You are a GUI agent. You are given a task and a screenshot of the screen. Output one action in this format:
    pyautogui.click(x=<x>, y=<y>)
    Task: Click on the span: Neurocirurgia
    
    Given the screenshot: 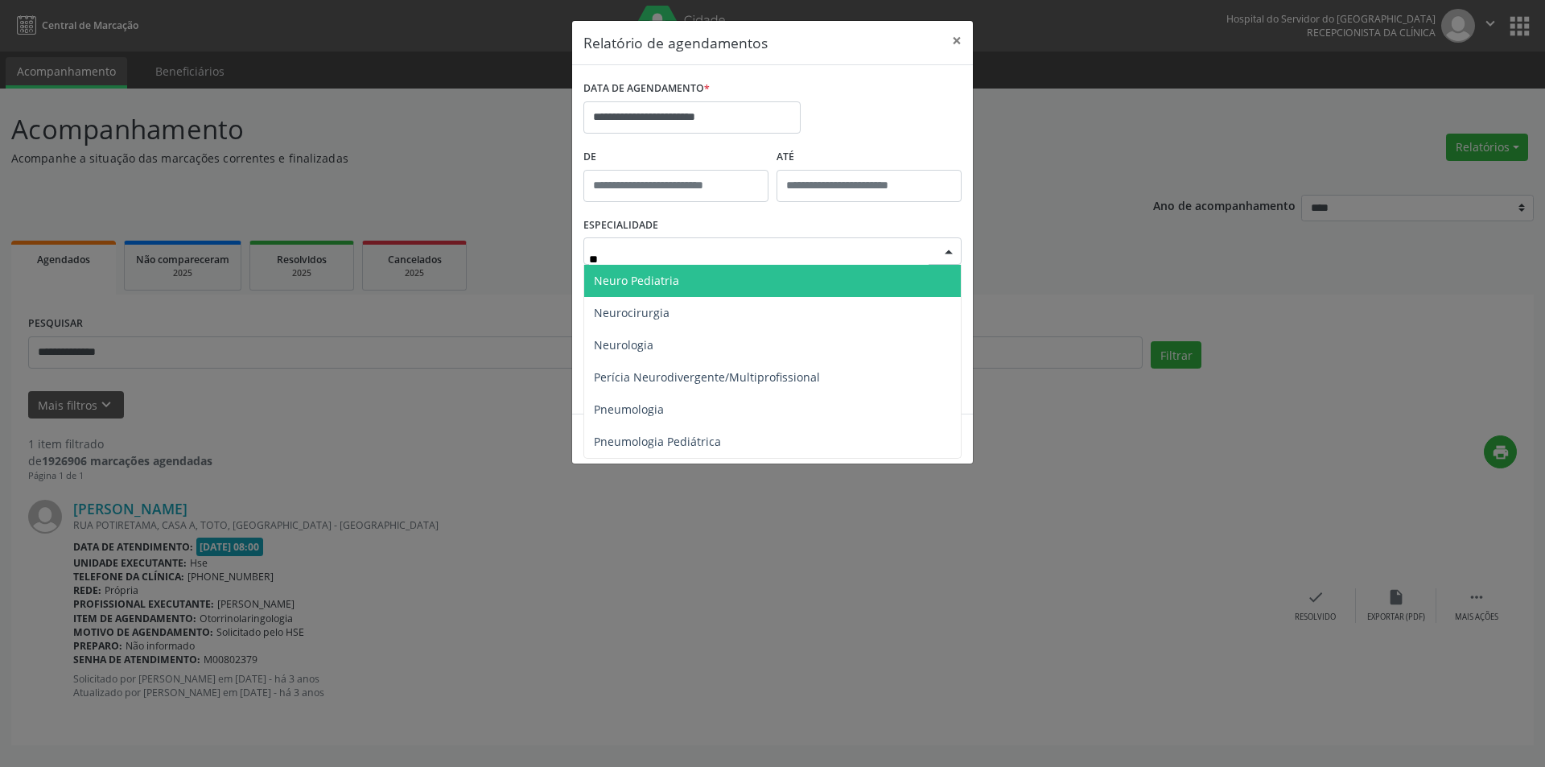 What is the action you would take?
    pyautogui.click(x=632, y=312)
    